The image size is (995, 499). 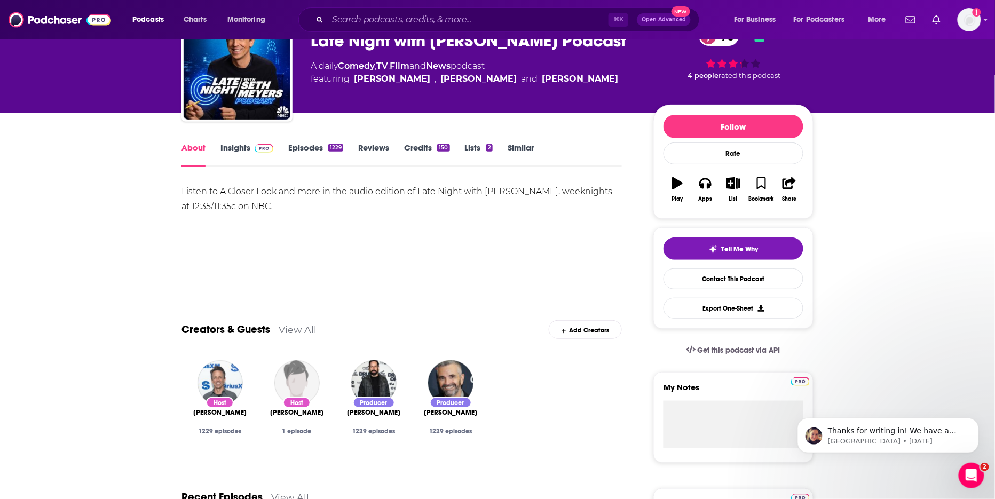 I want to click on a: Get this podcast via API, so click(x=734, y=350).